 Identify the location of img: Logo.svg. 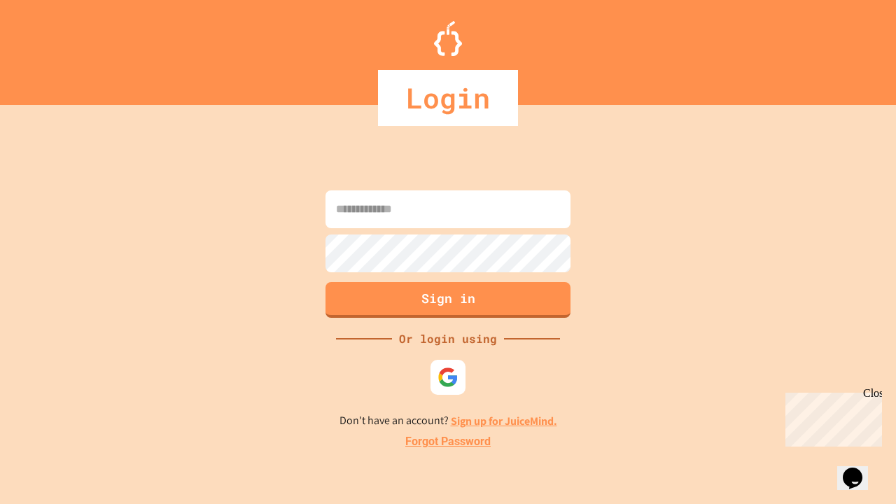
(448, 38).